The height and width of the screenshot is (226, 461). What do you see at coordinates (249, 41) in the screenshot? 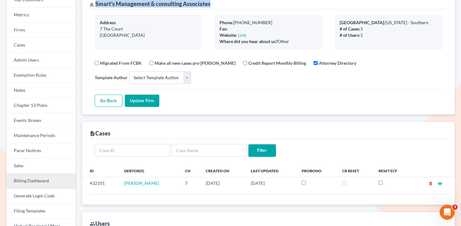
I see `b: Where did you hear about us?` at bounding box center [249, 41].